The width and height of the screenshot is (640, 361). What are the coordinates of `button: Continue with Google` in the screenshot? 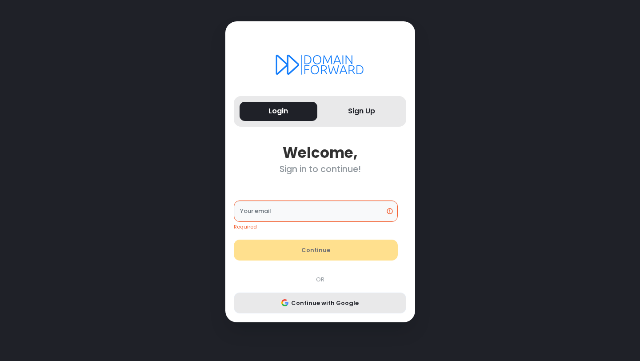 It's located at (320, 303).